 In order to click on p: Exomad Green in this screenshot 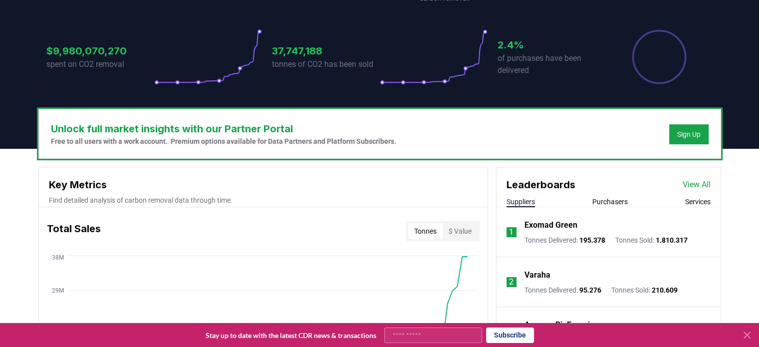, I will do `click(551, 225)`.